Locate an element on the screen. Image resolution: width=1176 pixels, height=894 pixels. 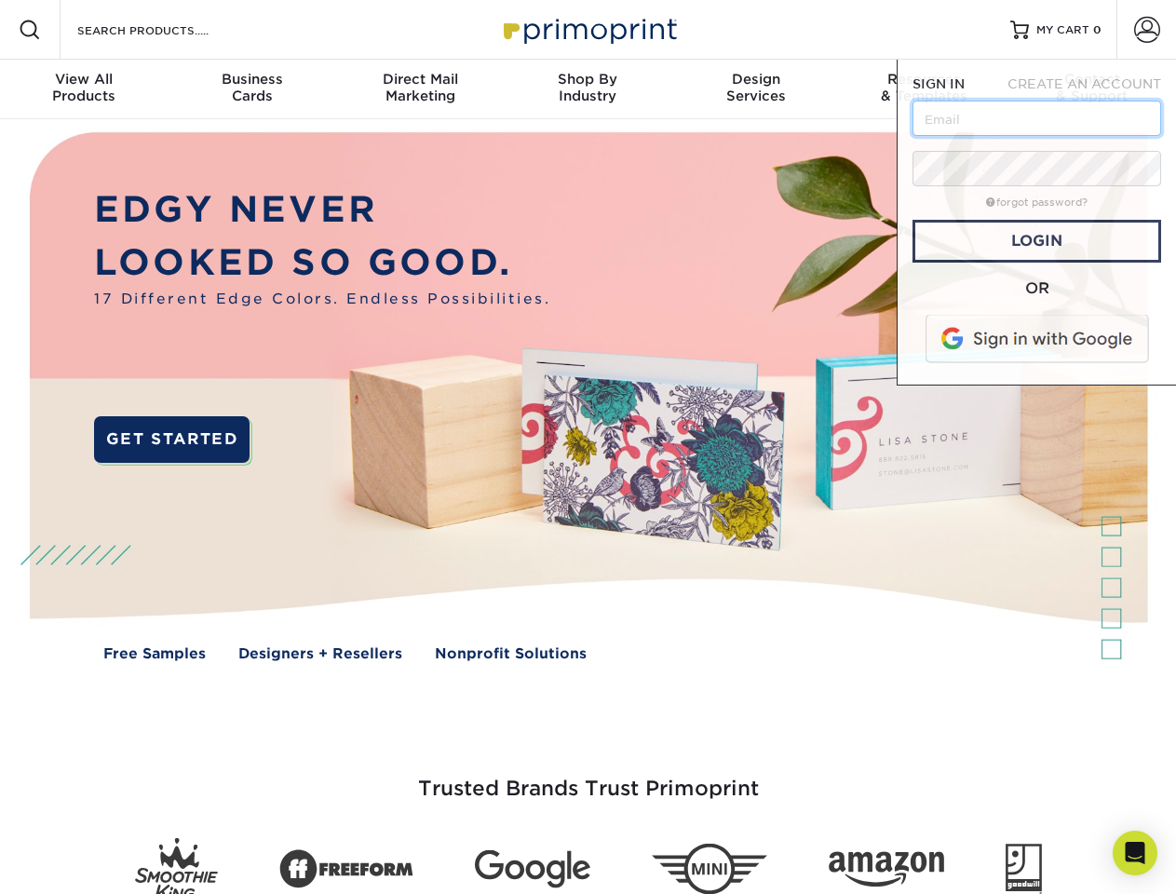
a: Resources& Templates is located at coordinates (923, 89).